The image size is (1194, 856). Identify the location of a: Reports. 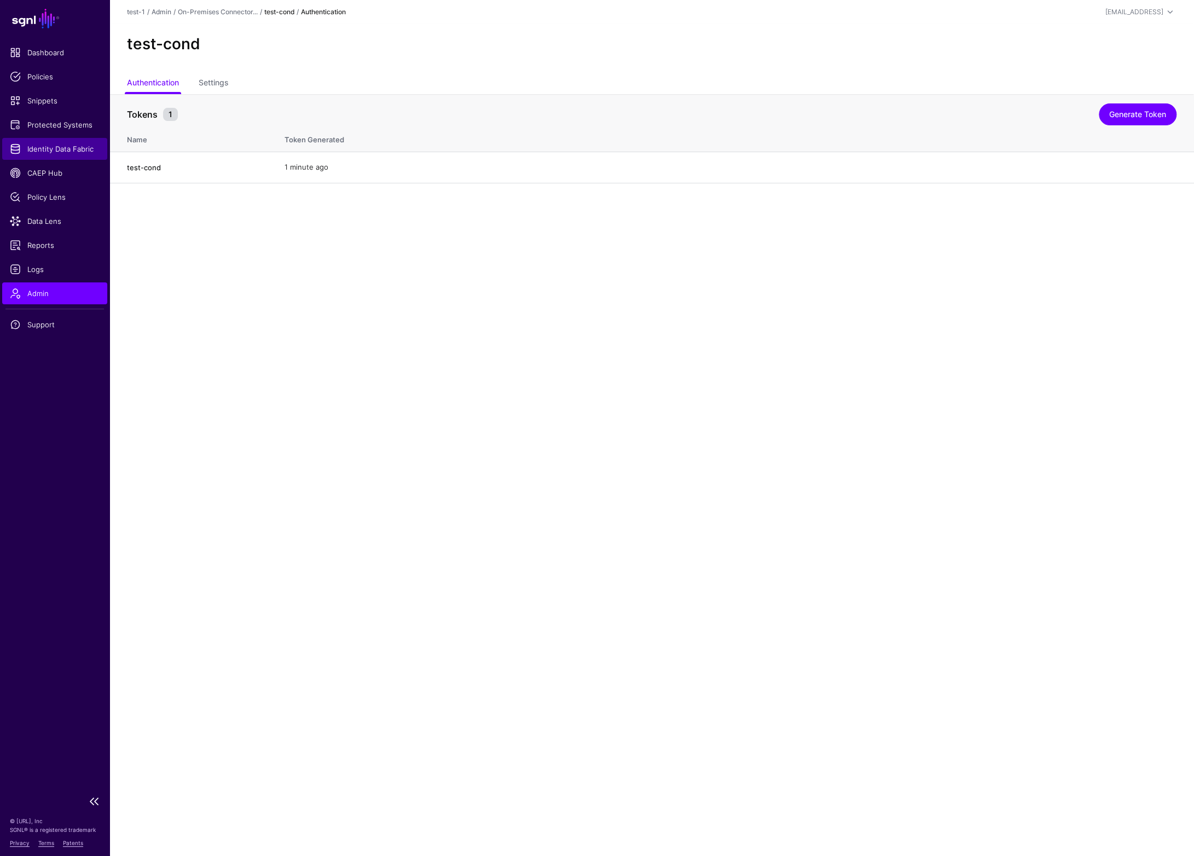
(55, 245).